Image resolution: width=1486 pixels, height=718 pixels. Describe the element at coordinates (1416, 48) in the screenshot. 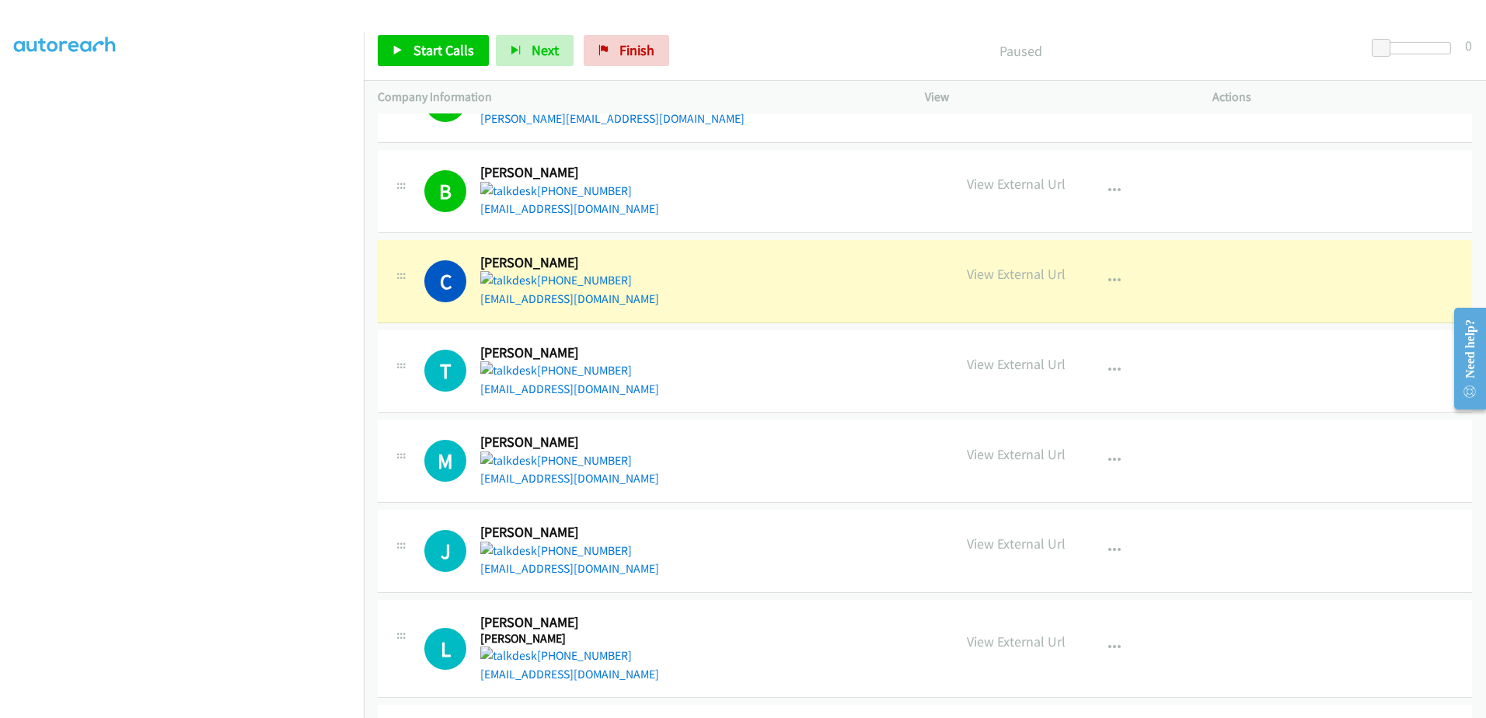

I see `div: Delay between calls (in seconds)` at that location.